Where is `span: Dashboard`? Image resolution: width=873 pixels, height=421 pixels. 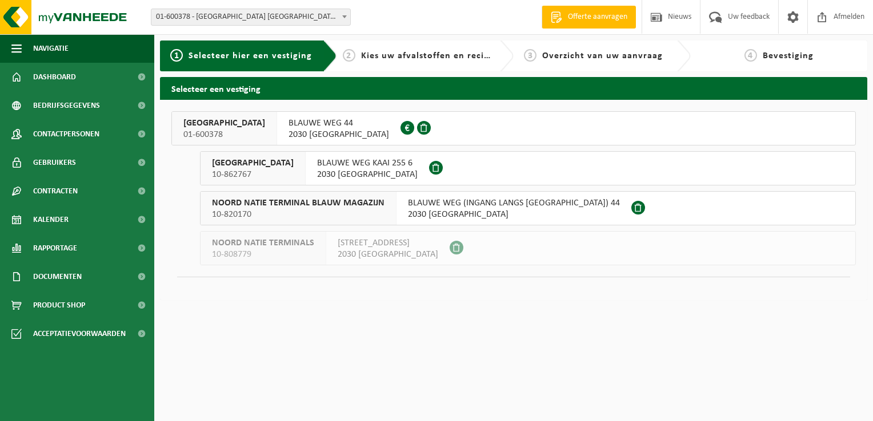
span: Dashboard is located at coordinates (54, 77).